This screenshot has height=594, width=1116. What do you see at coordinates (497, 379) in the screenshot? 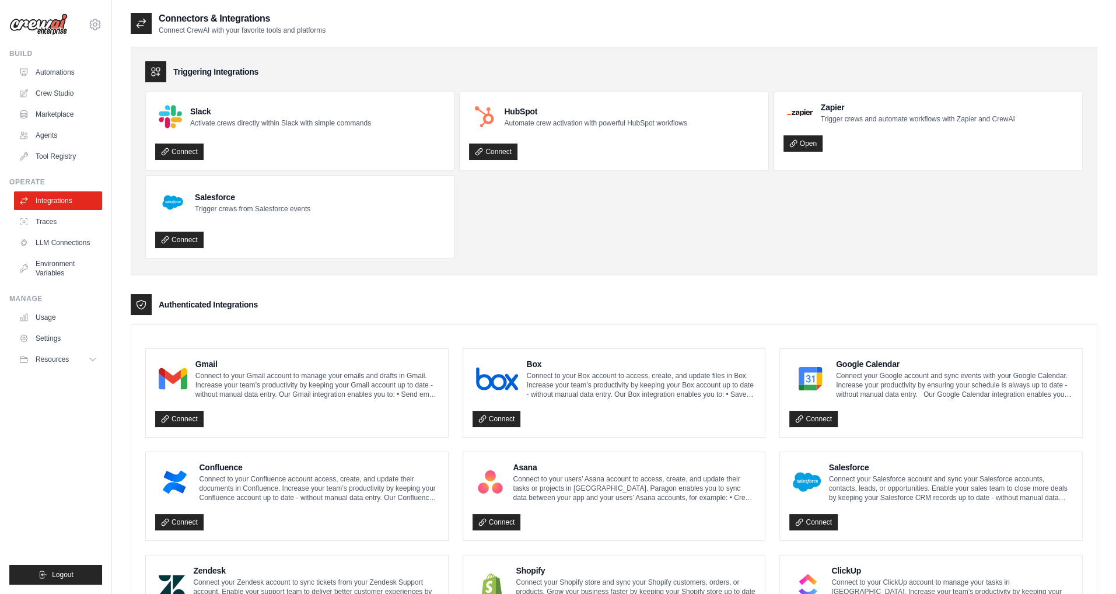
I see `img: Box Logo` at bounding box center [497, 379].